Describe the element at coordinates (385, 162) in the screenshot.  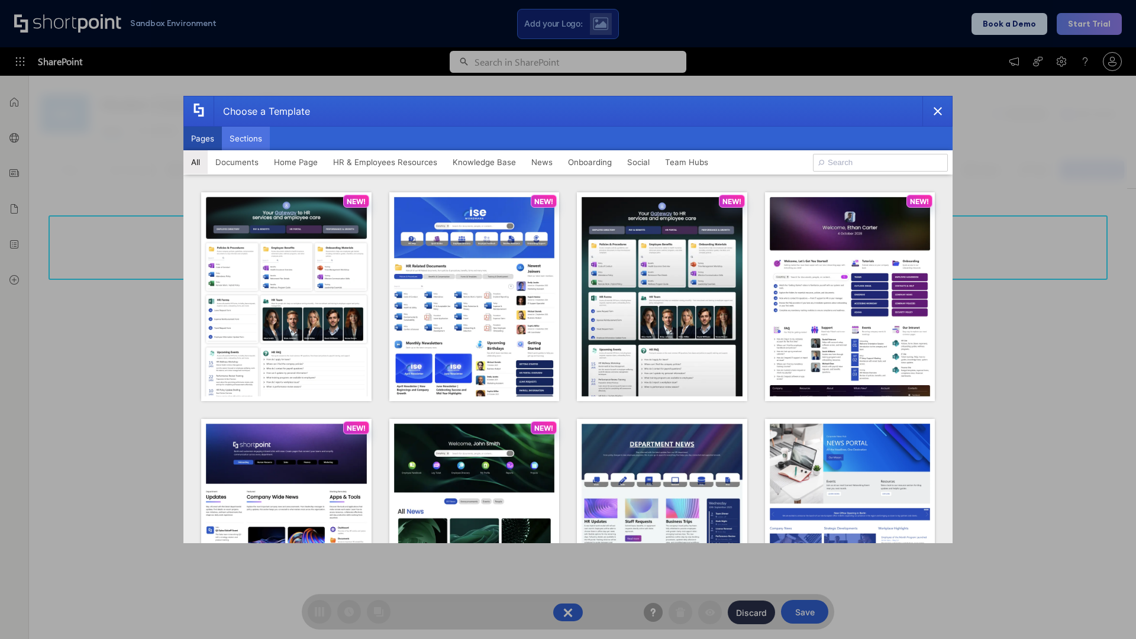
I see `button: HR & Employees Resources` at that location.